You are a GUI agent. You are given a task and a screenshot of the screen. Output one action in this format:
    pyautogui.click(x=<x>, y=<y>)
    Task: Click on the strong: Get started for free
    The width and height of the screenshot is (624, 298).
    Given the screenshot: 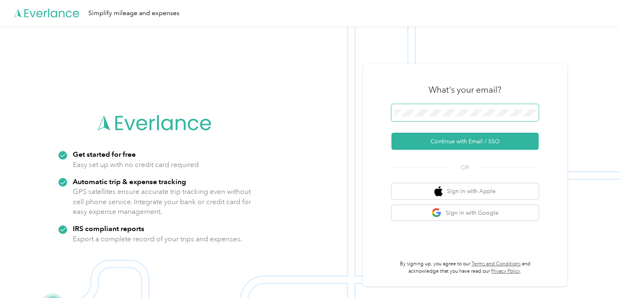 What is the action you would take?
    pyautogui.click(x=104, y=154)
    